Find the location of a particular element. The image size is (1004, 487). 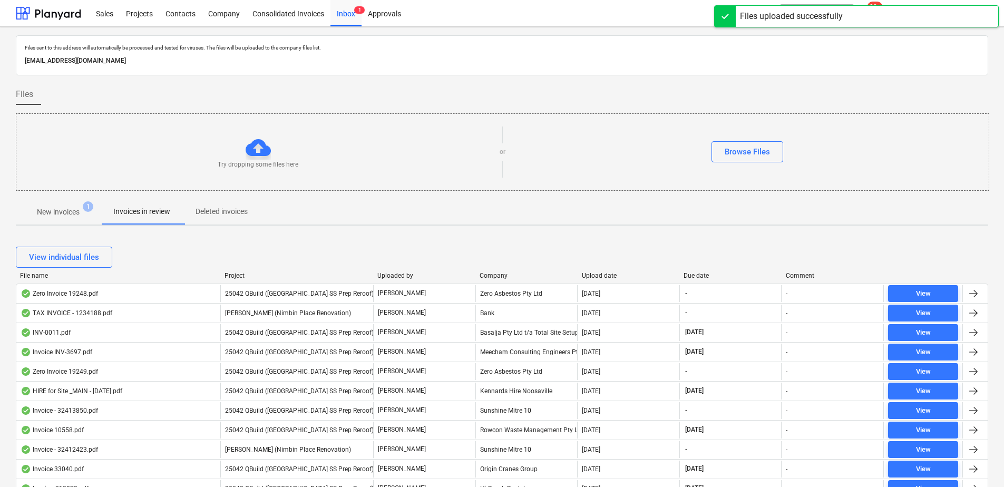

div: Zero Invoice 19248.pdf is located at coordinates (59, 294).